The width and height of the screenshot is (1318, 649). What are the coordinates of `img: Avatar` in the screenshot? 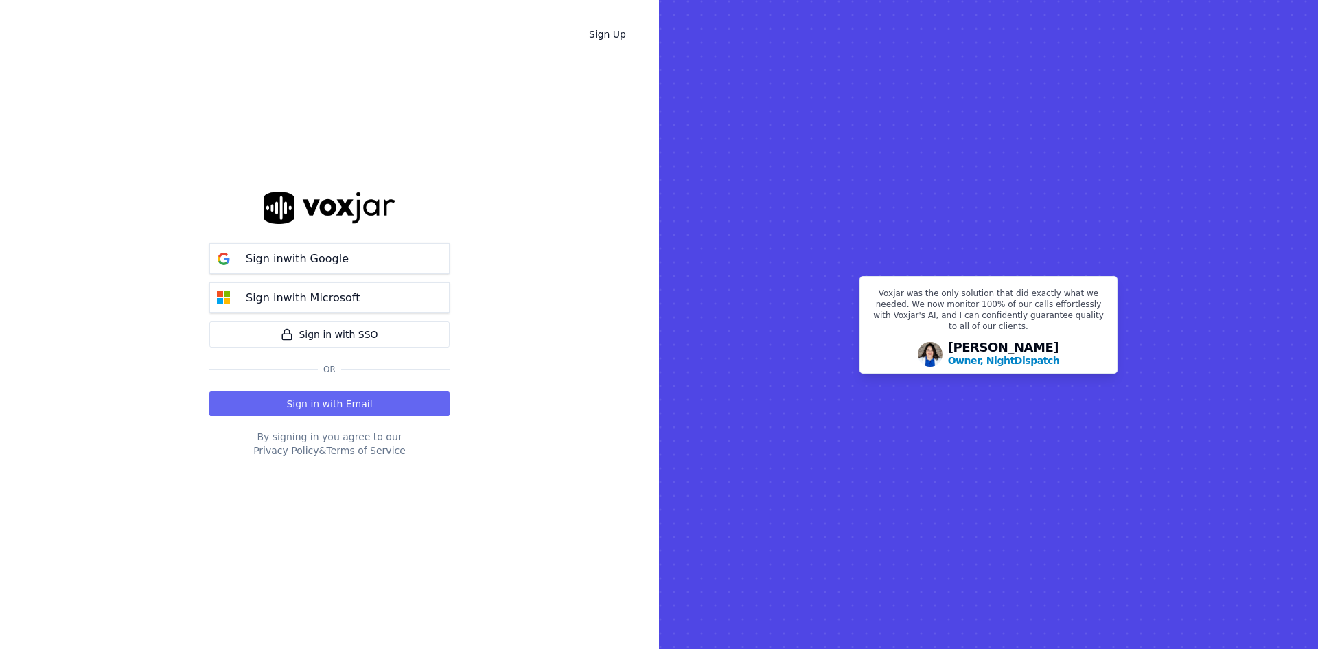 It's located at (930, 354).